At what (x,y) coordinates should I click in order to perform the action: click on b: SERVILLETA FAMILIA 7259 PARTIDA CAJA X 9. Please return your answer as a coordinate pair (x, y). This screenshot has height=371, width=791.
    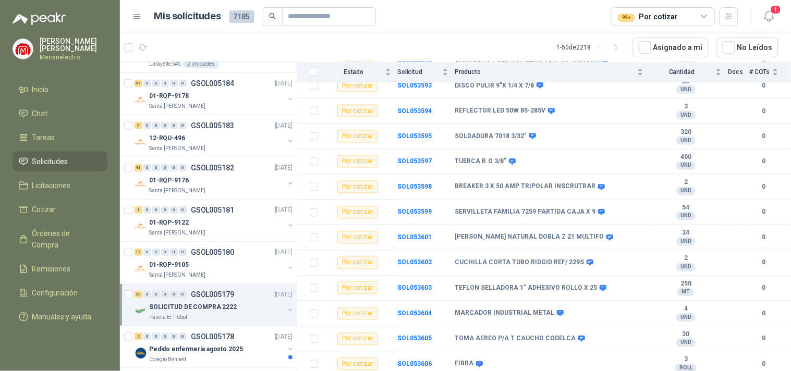
    Looking at the image, I should click on (525, 213).